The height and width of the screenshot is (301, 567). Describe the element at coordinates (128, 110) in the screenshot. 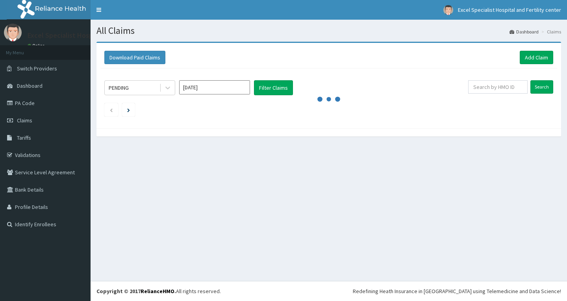

I see `a: Next page` at that location.